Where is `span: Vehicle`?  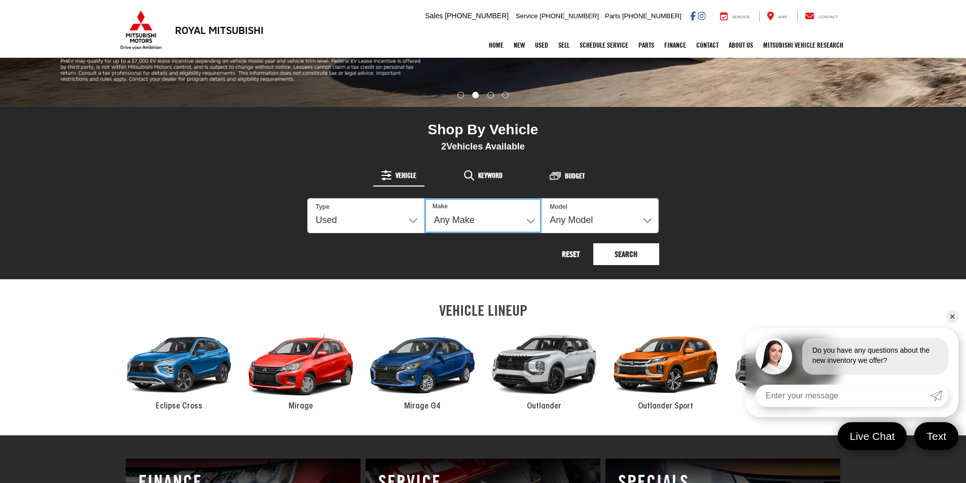 span: Vehicle is located at coordinates (406, 176).